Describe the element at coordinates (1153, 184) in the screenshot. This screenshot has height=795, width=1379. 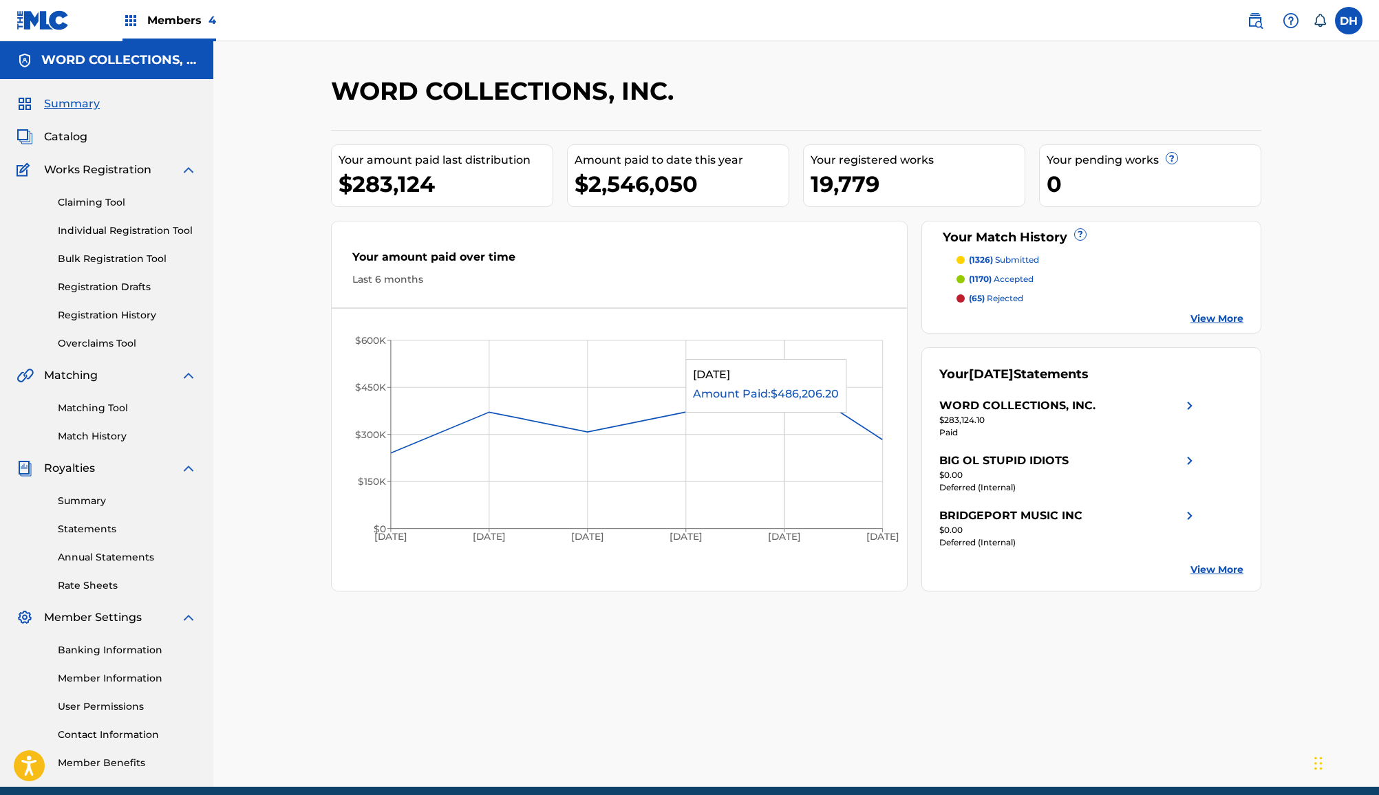
I see `div: 0` at that location.